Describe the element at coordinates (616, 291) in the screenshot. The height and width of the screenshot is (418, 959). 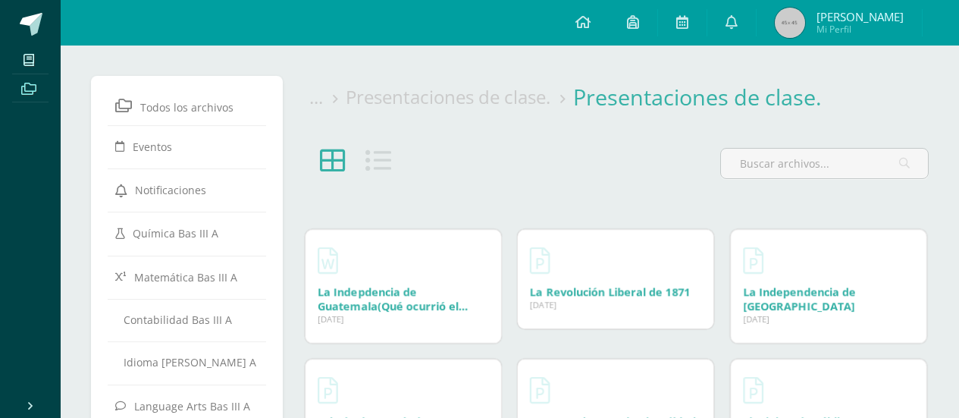
I see `div: Descargar La Revolución Liberal de 1871.pptx` at that location.